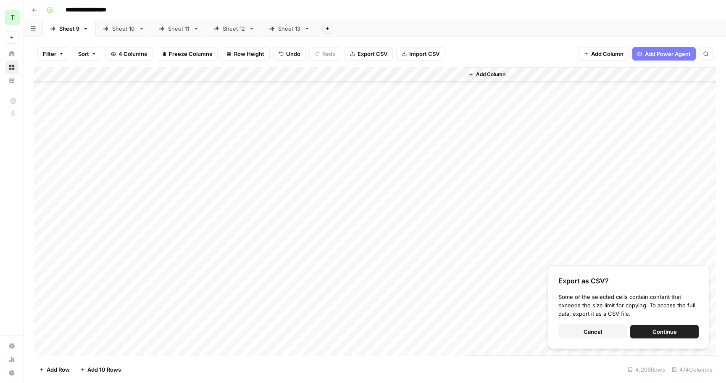 The width and height of the screenshot is (726, 383). What do you see at coordinates (50, 54) in the screenshot?
I see `span: Filter` at bounding box center [50, 54].